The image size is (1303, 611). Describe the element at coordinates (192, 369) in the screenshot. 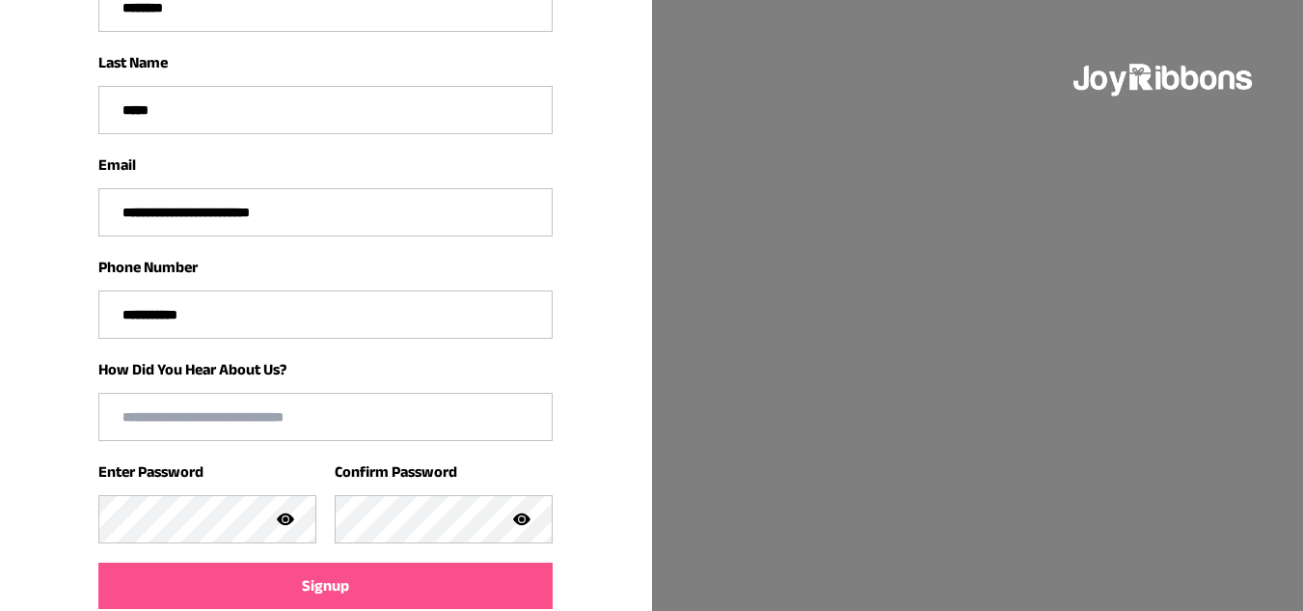

I see `label: How Did You Hear About Us?` at that location.